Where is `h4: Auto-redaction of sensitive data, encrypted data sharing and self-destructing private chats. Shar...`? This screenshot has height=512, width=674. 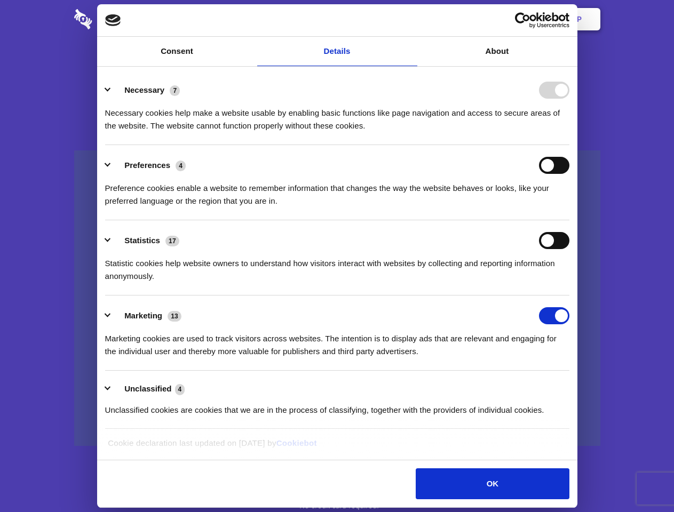
h4: Auto-redaction of sensitive data, encrypted data sharing and self-destructing private chats. Shar... is located at coordinates (337, 115).